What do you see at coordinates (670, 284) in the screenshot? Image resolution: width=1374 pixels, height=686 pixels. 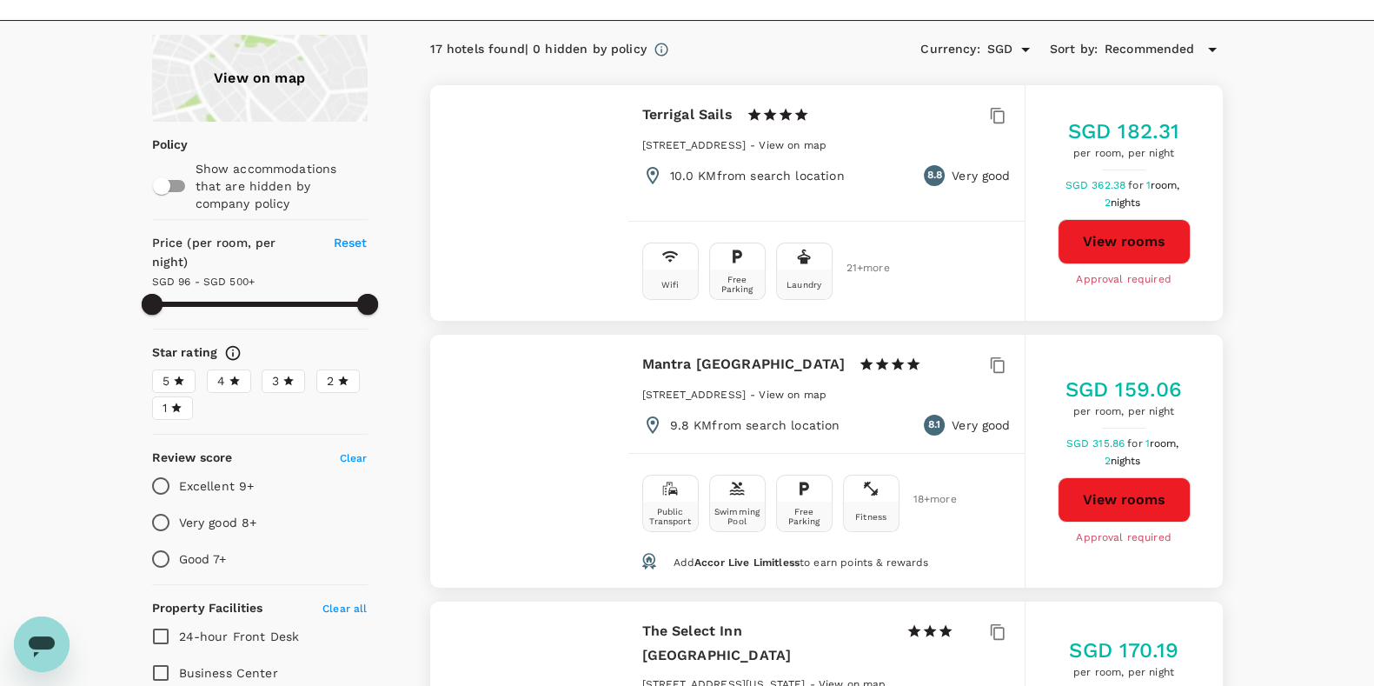 I see `div: Wifi` at bounding box center [670, 284].